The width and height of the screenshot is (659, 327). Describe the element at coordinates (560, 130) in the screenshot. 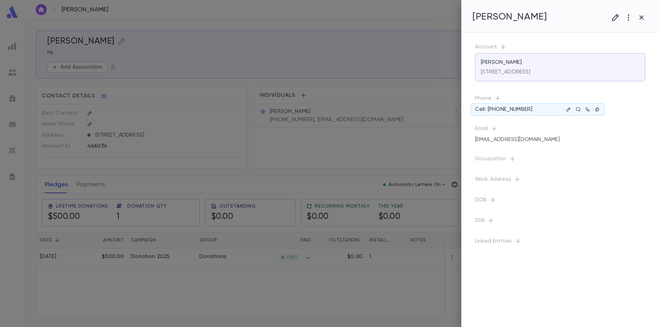

I see `p: Email` at that location.